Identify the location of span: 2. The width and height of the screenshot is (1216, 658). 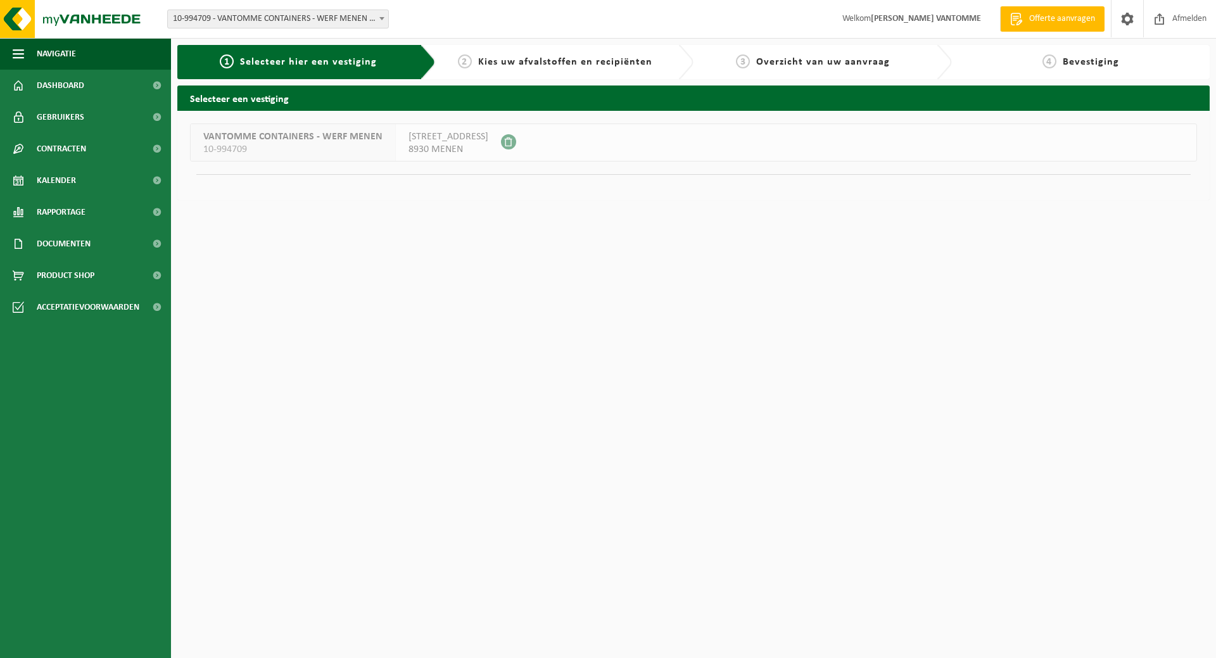
(465, 61).